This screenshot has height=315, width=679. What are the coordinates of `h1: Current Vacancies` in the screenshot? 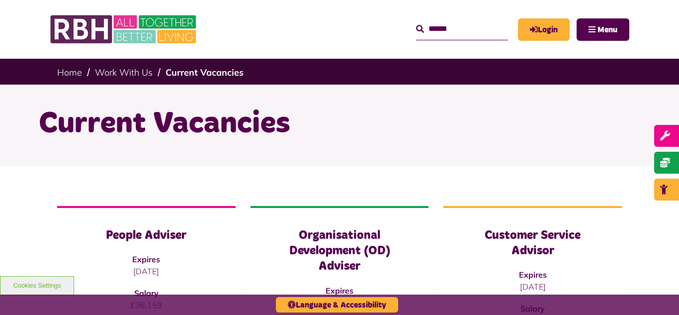 It's located at (340, 124).